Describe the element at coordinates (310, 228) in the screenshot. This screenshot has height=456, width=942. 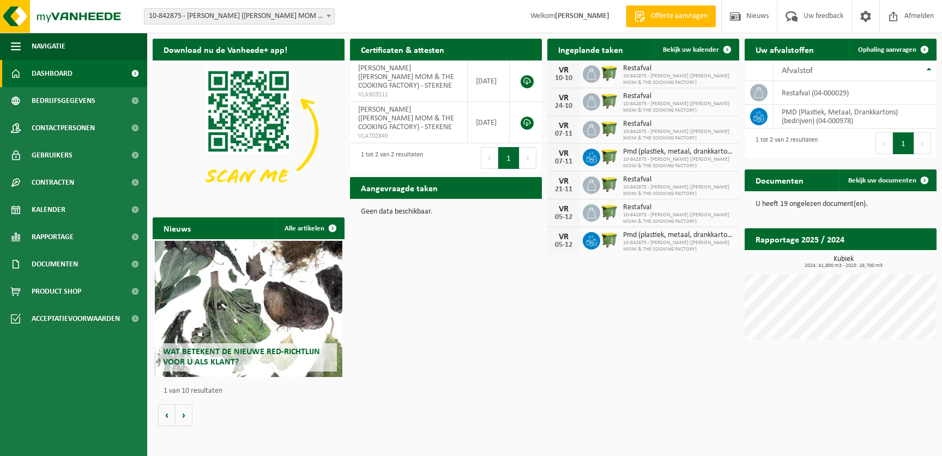
I see `a: Alle artikelen` at that location.